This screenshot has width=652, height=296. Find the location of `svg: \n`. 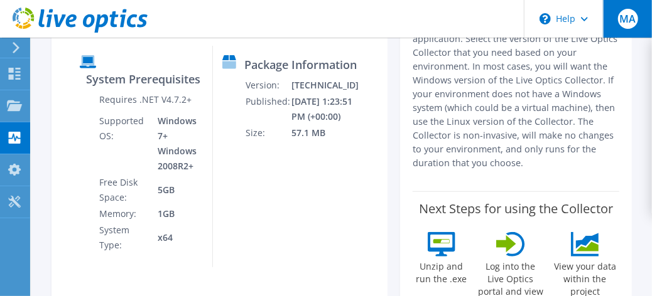

svg: \n is located at coordinates (545, 19).